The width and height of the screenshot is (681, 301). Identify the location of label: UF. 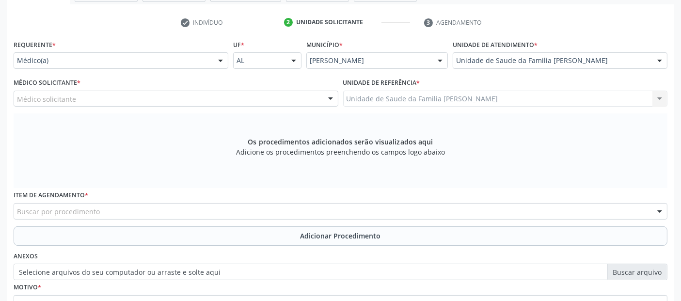
(239, 45).